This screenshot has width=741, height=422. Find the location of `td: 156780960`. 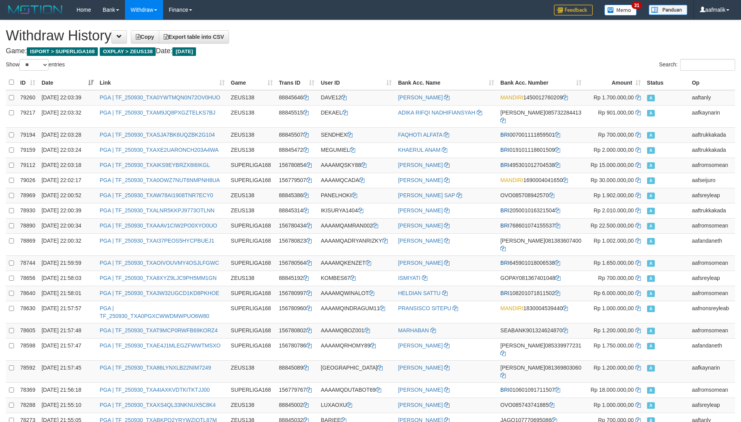

td: 156780960 is located at coordinates (297, 312).